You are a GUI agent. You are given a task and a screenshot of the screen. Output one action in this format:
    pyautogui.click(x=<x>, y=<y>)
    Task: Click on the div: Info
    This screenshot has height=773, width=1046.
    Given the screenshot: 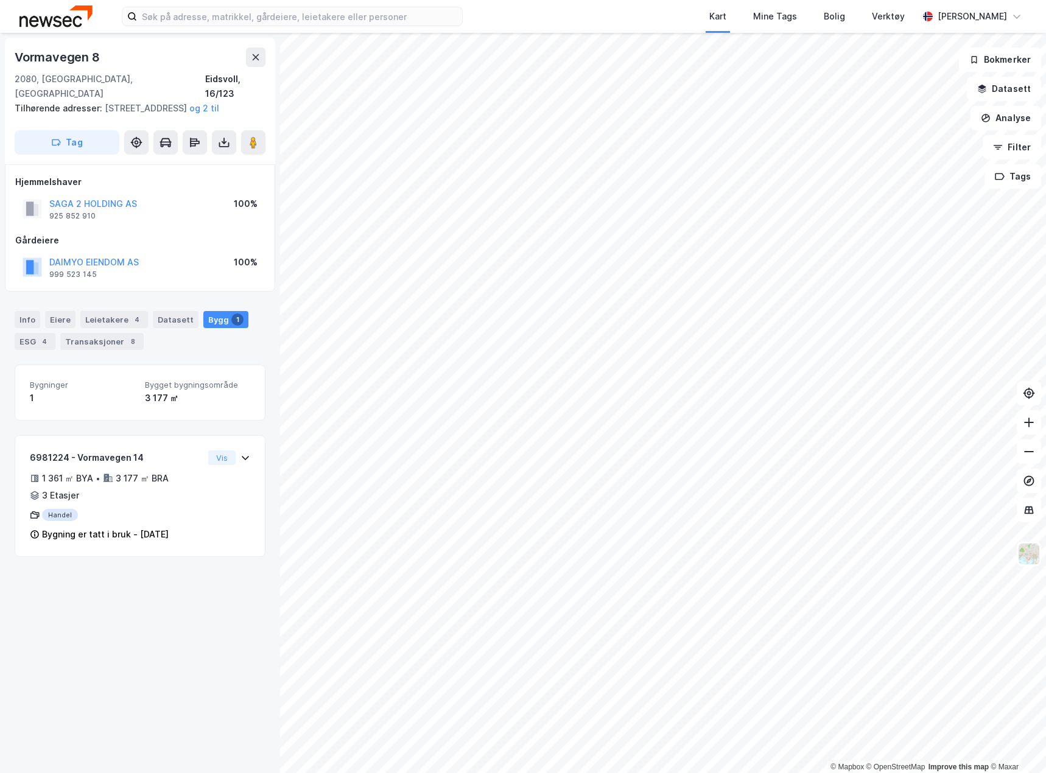 What is the action you would take?
    pyautogui.click(x=27, y=320)
    